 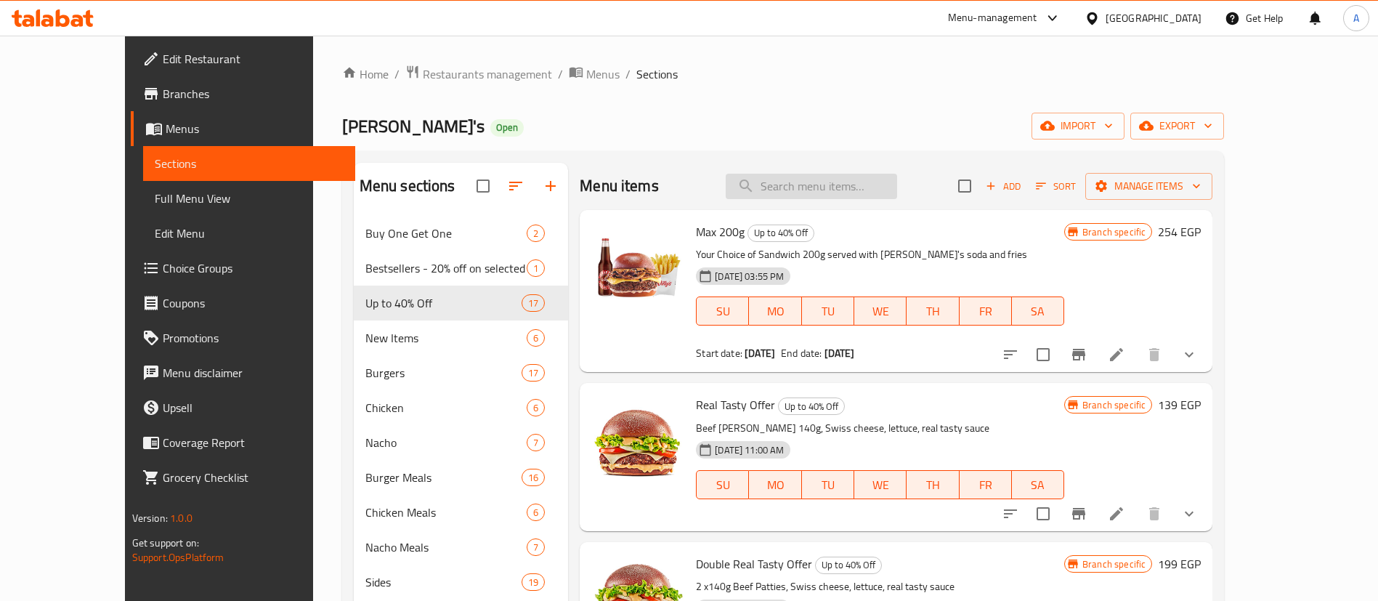 What do you see at coordinates (243, 338) in the screenshot?
I see `a: Promotions` at bounding box center [243, 338].